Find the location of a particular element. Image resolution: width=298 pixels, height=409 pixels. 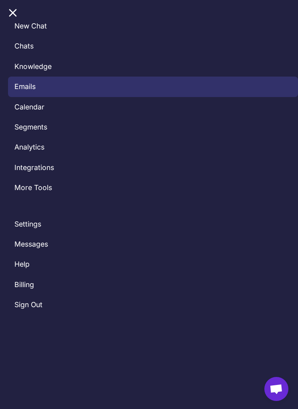

a: Settings is located at coordinates (153, 224).